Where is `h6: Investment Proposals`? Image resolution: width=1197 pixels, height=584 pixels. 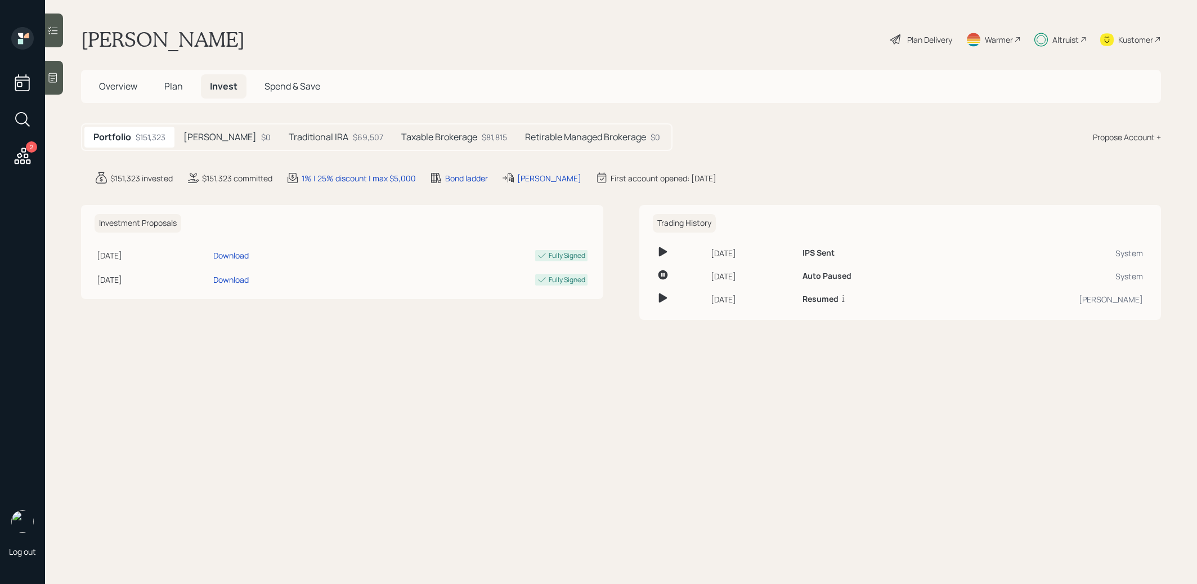
h6: Investment Proposals is located at coordinates (138, 223).